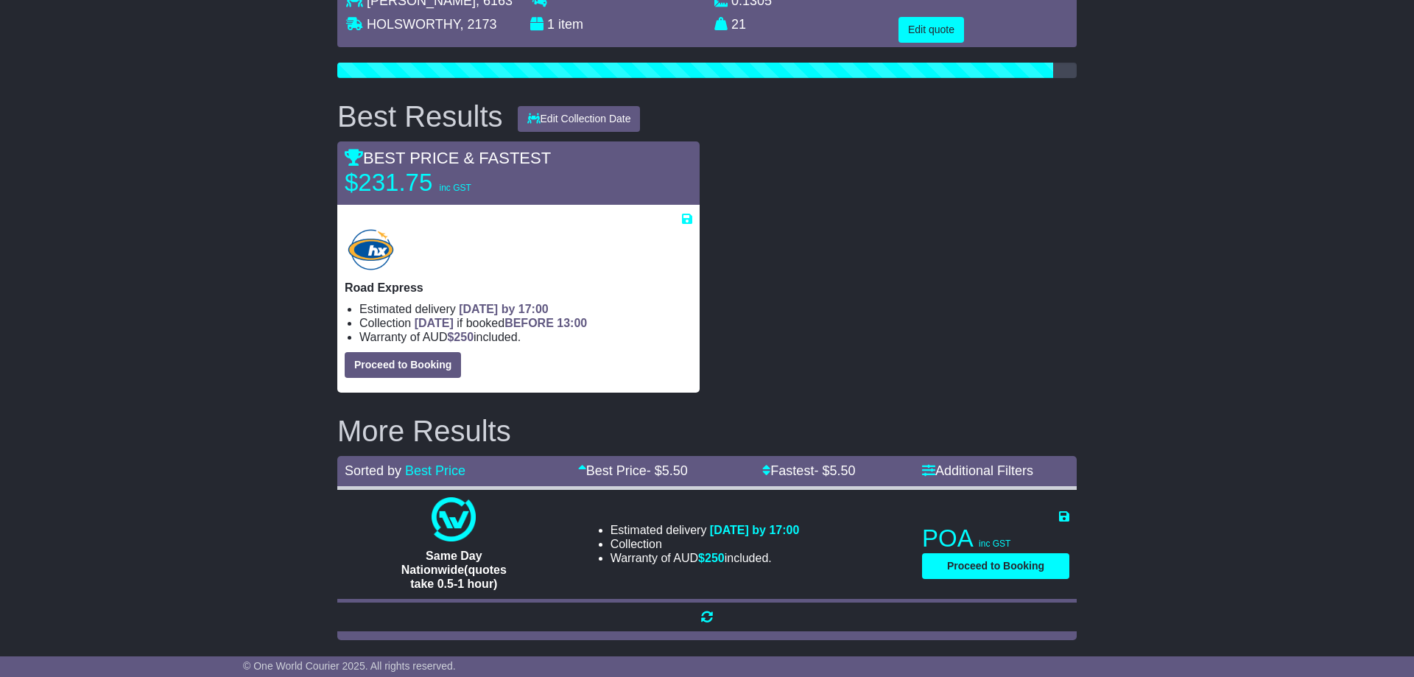  I want to click on span: 13:00, so click(572, 323).